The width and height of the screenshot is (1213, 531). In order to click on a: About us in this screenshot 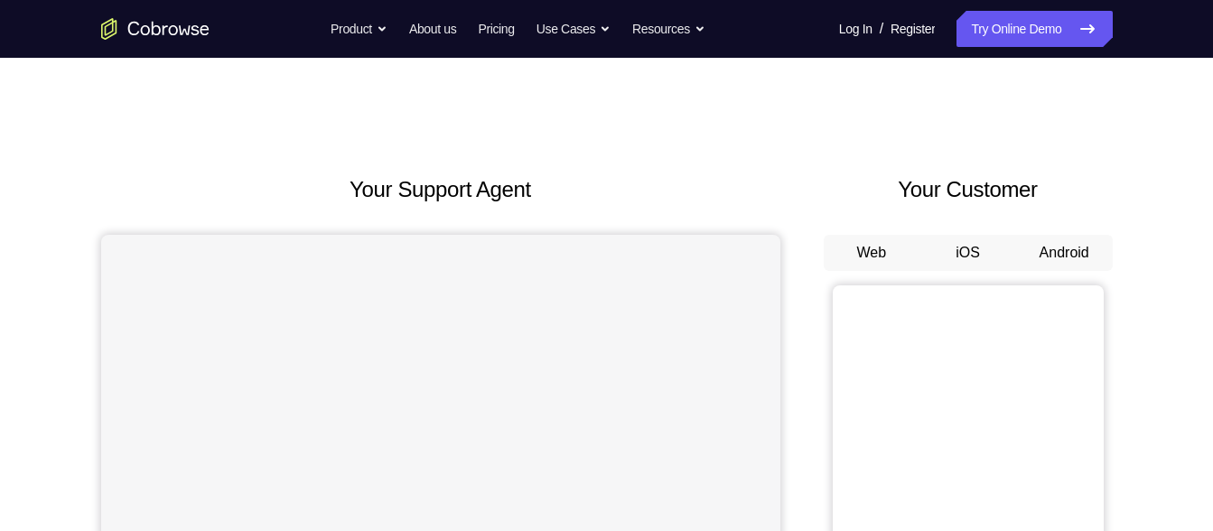, I will do `click(433, 29)`.